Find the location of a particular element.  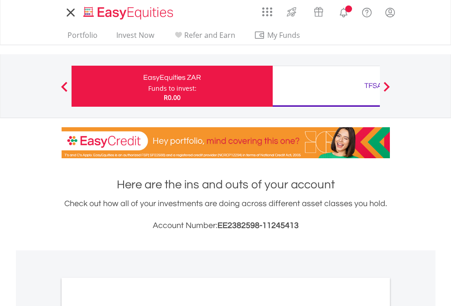

h3: Account Number: is located at coordinates (226, 226).